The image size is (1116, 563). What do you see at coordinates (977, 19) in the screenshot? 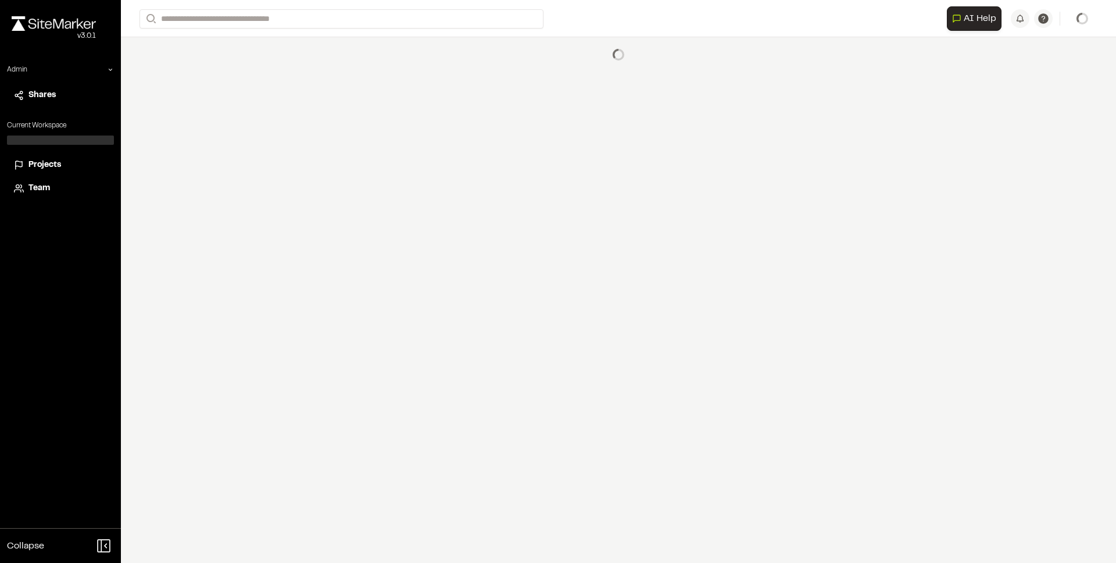
I see `div: Open AI Assistant` at bounding box center [977, 19].